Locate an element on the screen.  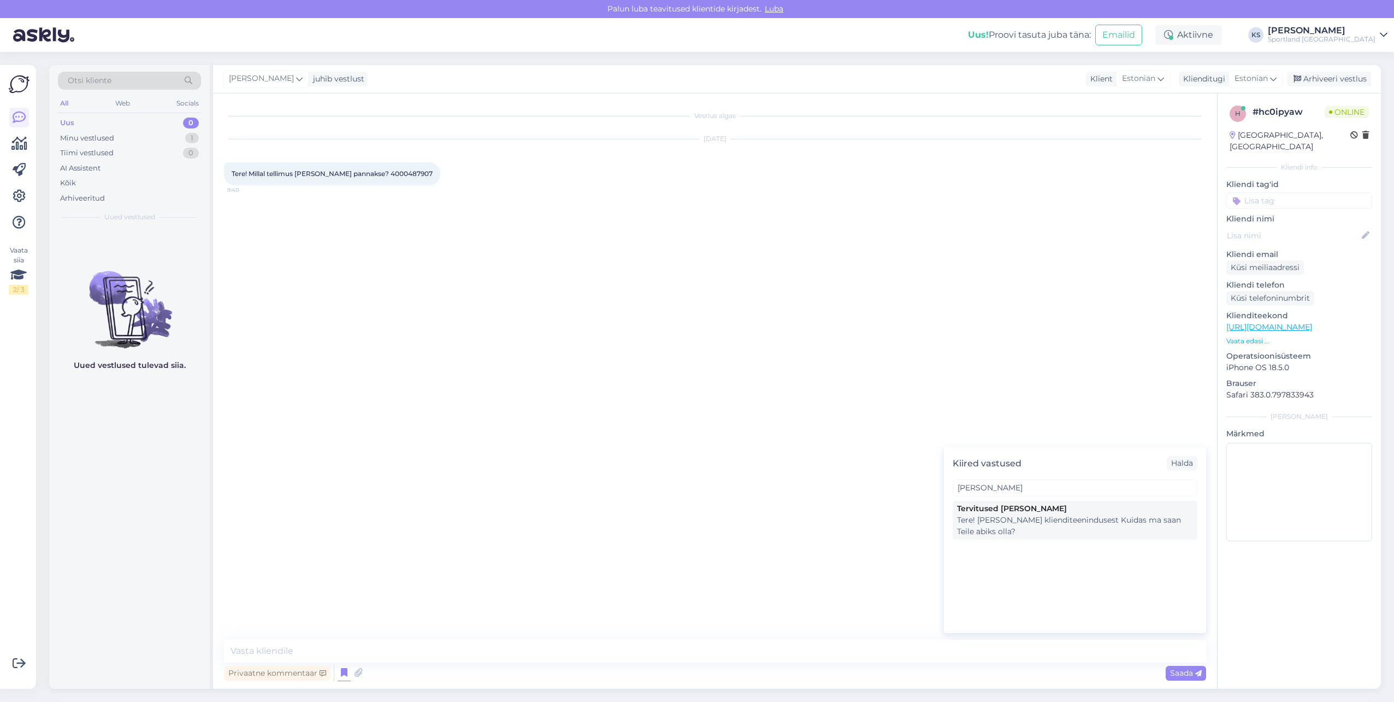
img: No chats is located at coordinates (129, 301).